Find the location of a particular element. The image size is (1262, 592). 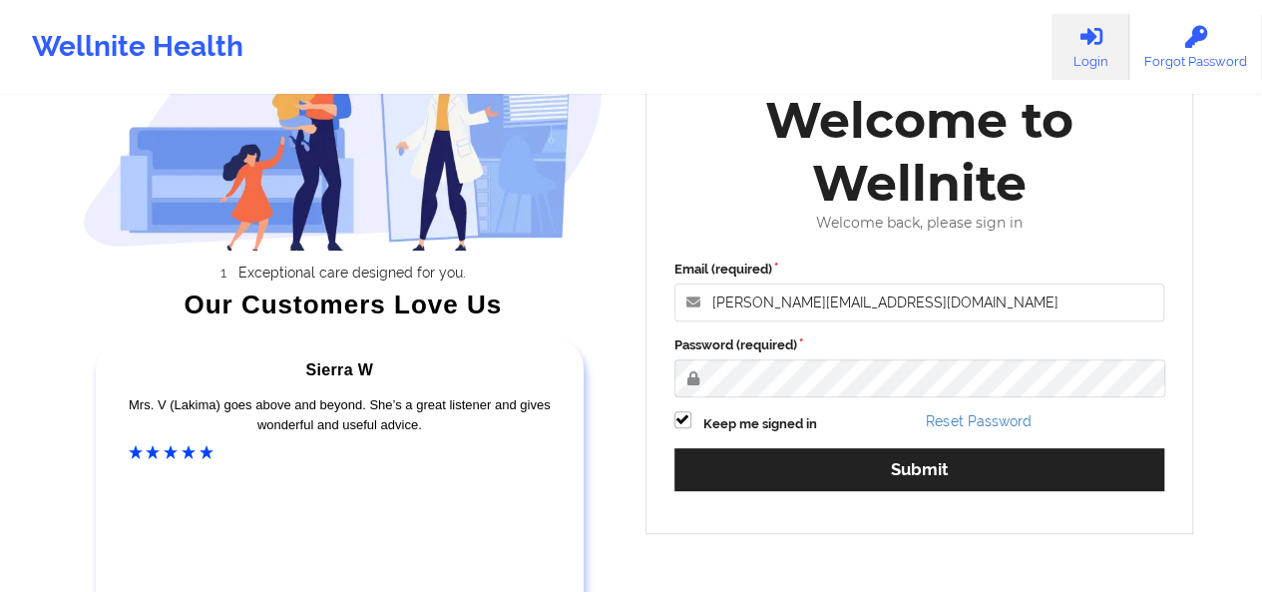

div: Our Customers Love Us is located at coordinates (343, 304).